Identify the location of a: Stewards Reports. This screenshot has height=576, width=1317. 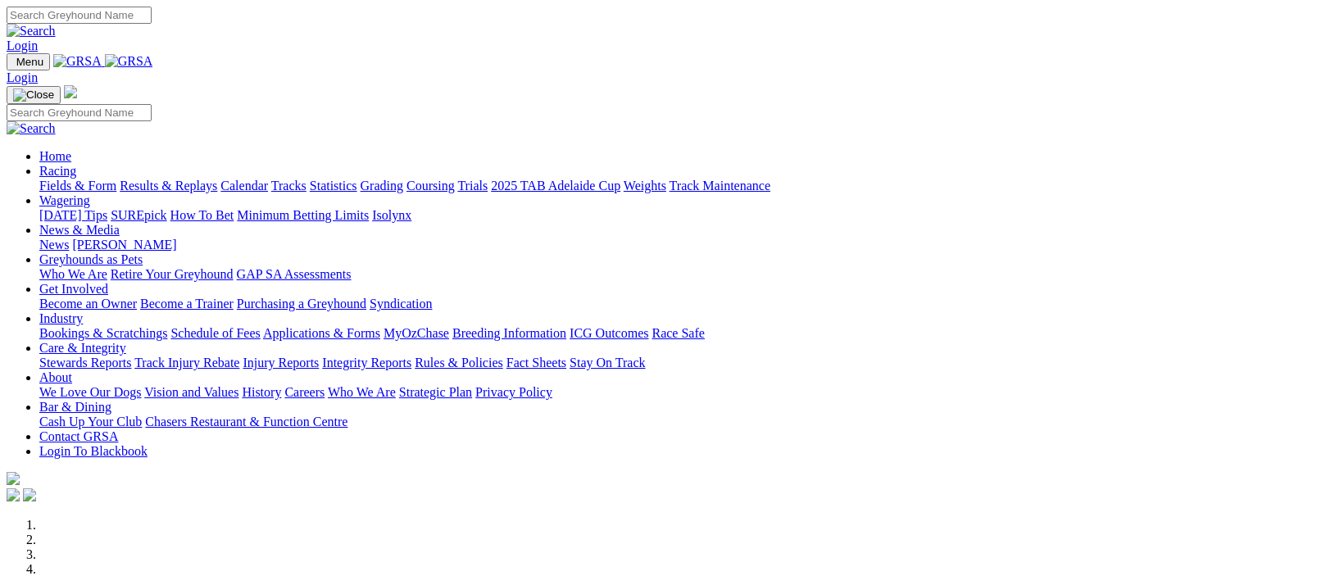
(85, 362).